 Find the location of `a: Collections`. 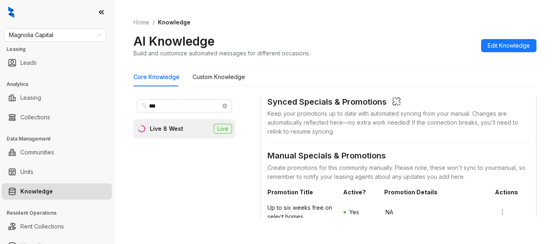

a: Collections is located at coordinates (35, 117).